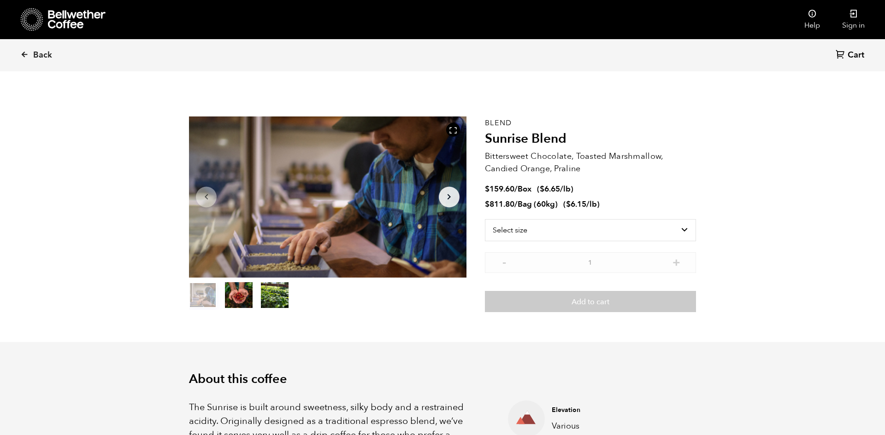 The image size is (885, 435). What do you see at coordinates (590, 302) in the screenshot?
I see `button: Add to cart` at bounding box center [590, 302].